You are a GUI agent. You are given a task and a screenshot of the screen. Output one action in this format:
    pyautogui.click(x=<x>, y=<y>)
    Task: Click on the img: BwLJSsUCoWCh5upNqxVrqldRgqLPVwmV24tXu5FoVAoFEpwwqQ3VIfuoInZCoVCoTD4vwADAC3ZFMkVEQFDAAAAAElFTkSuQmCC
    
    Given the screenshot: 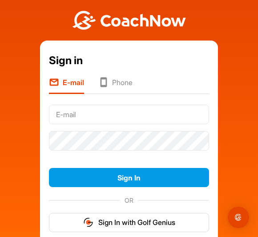 What is the action you would take?
    pyautogui.click(x=129, y=20)
    